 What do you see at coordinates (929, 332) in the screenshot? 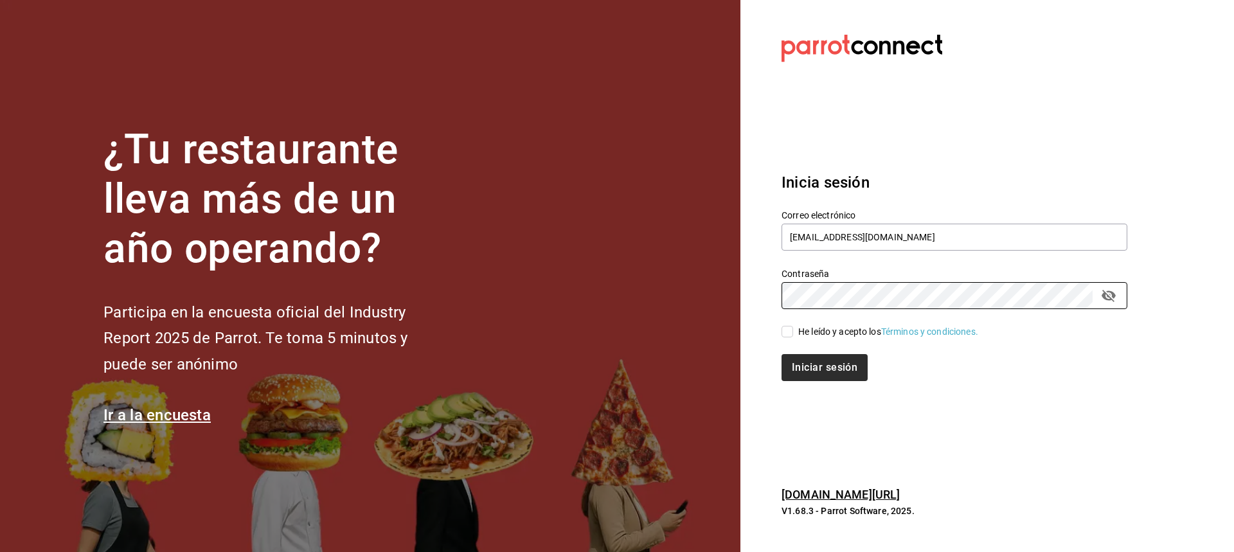
I see `a: Términos y condiciones.` at bounding box center [929, 332].